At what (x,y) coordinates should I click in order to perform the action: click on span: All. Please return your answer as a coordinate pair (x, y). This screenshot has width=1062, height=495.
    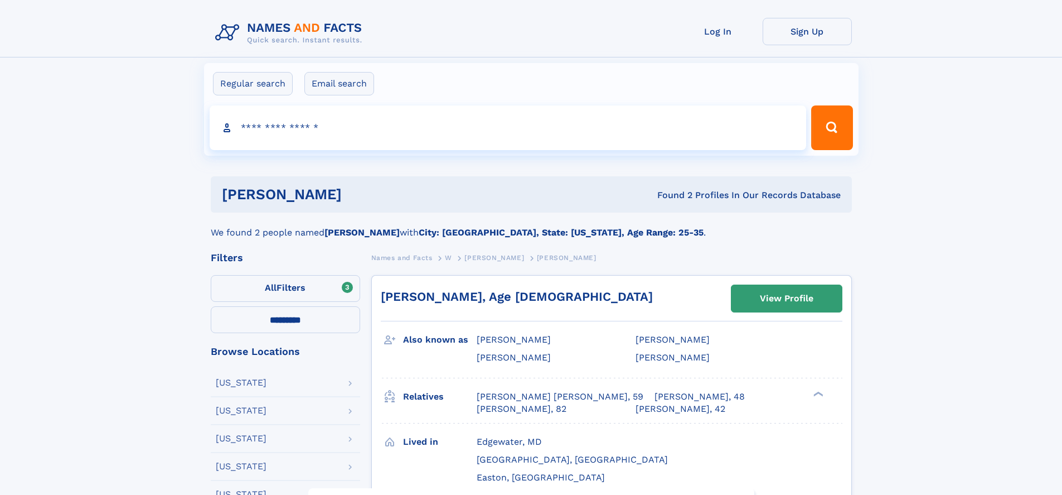
    Looking at the image, I should click on (270, 287).